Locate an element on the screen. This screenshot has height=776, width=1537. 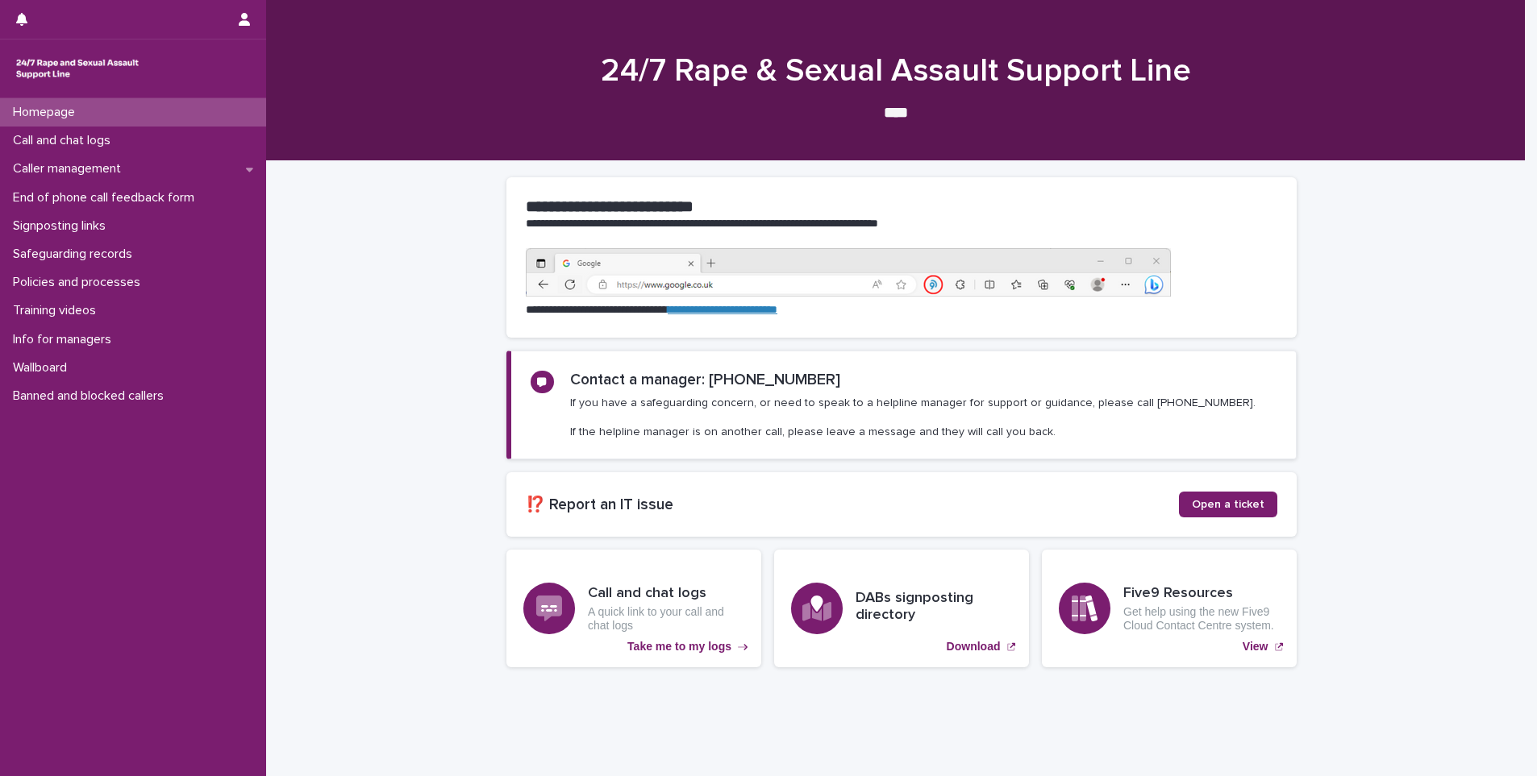
h3: DABs signposting directory is located at coordinates (934, 607).